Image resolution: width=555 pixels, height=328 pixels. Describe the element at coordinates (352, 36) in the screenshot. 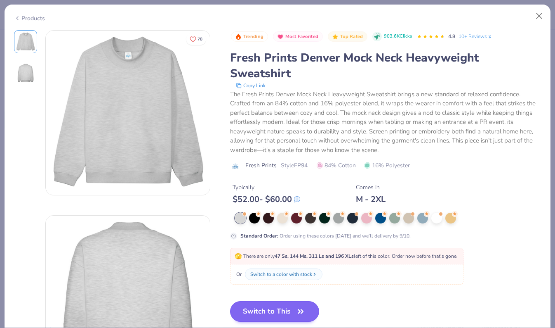

I see `span: Top Rated` at that location.